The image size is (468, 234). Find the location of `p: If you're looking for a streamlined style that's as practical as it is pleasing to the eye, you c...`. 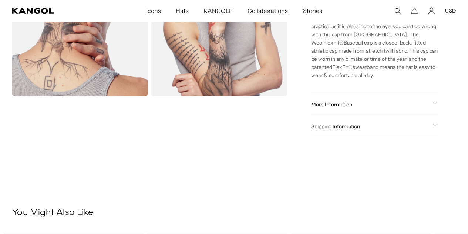

p: If you're looking for a streamlined style that's as practical as it is pleasing to the eye, you c... is located at coordinates (375, 47).